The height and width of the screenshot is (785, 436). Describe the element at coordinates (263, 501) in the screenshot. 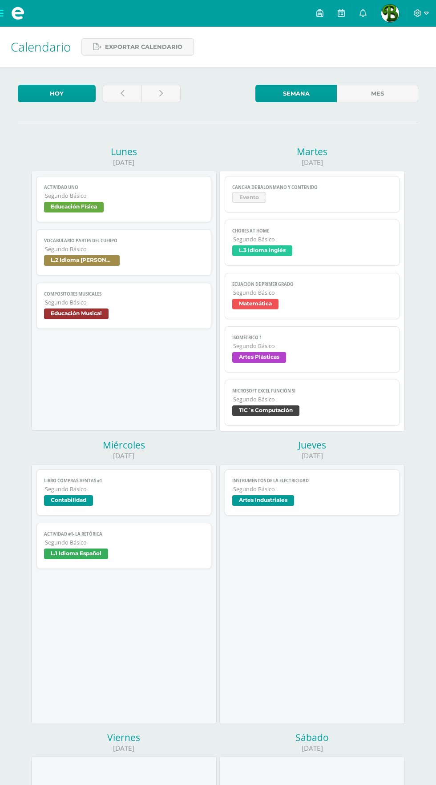

I see `span: Artes Industriales` at that location.